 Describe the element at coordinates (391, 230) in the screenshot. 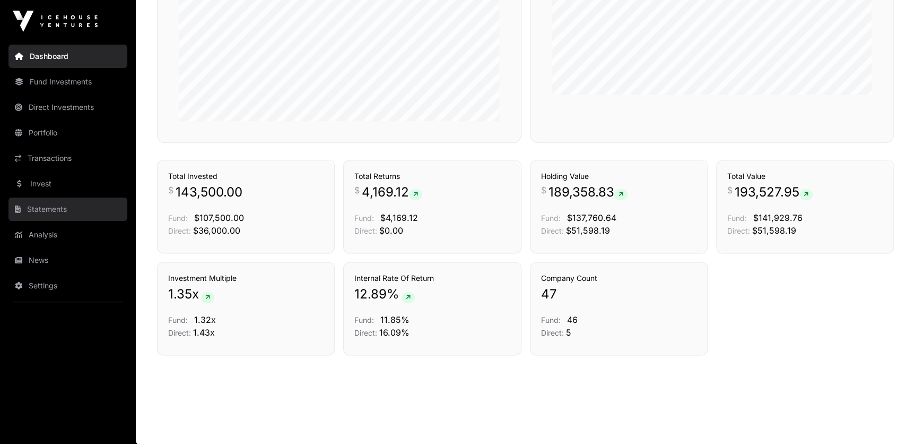

I see `span: $0.00` at that location.